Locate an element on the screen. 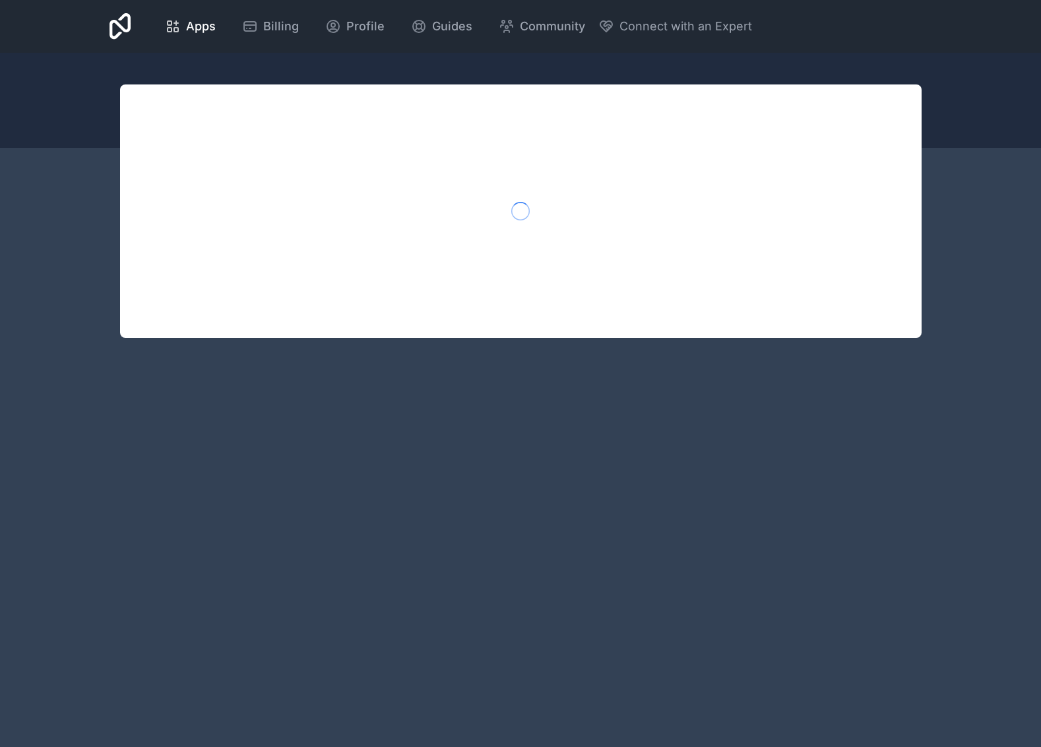 Image resolution: width=1041 pixels, height=747 pixels. button: Connect with an Expert is located at coordinates (675, 26).